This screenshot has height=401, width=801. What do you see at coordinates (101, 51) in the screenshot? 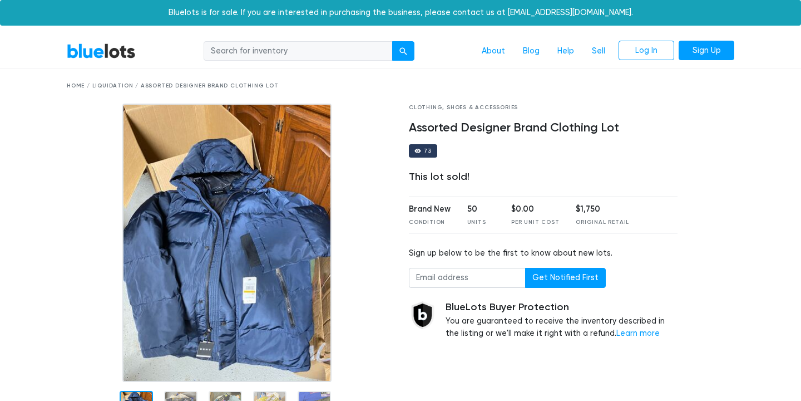
I see `a: BlueLots` at bounding box center [101, 51].